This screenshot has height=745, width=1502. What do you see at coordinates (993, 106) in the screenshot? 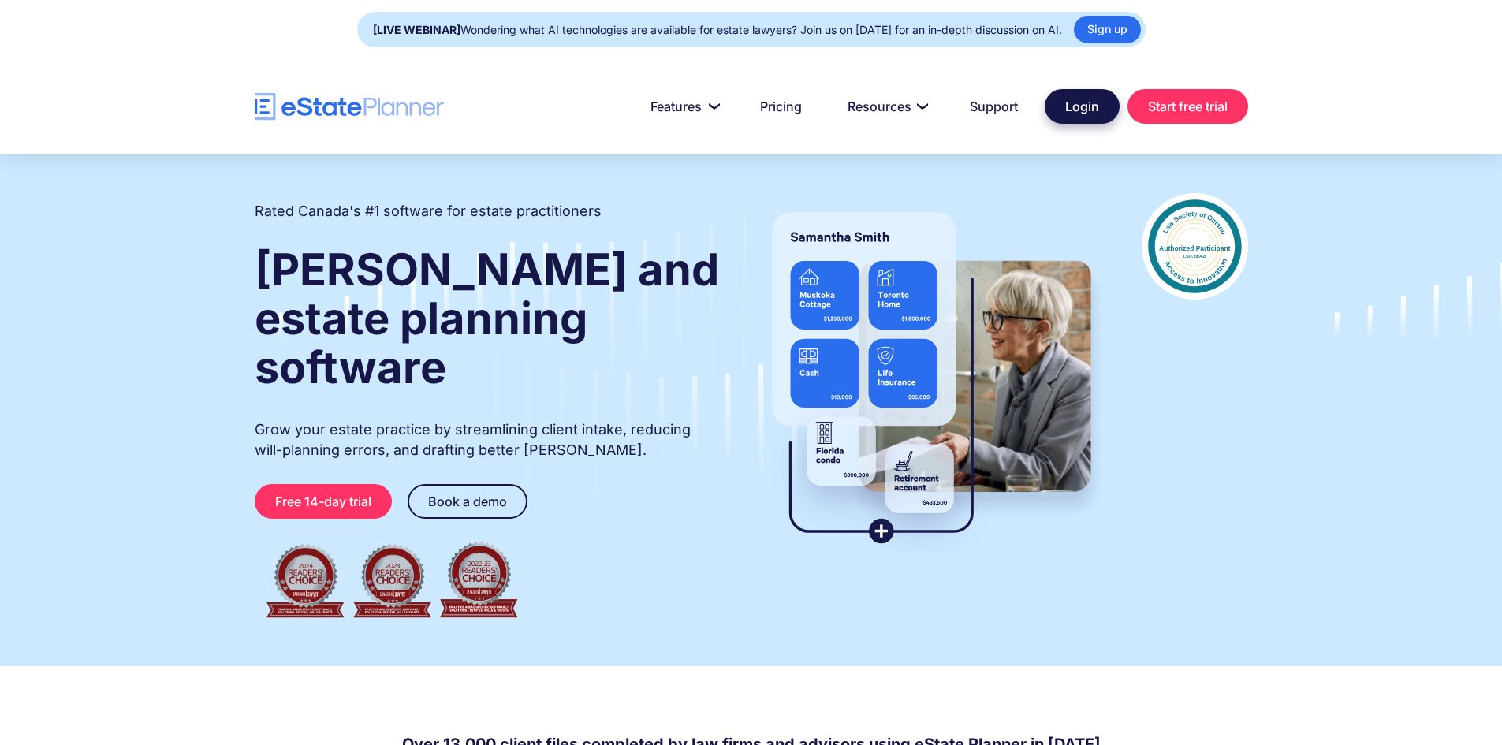
I see `a: Support` at bounding box center [993, 106].